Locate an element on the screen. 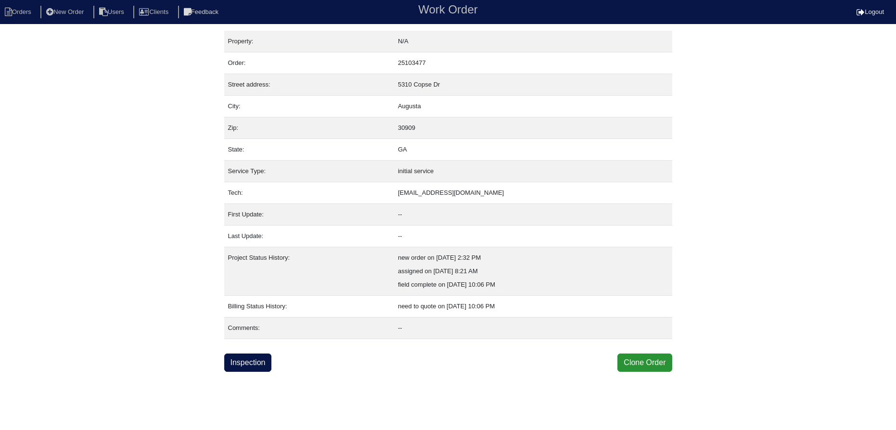  td: Comments: is located at coordinates (309, 328).